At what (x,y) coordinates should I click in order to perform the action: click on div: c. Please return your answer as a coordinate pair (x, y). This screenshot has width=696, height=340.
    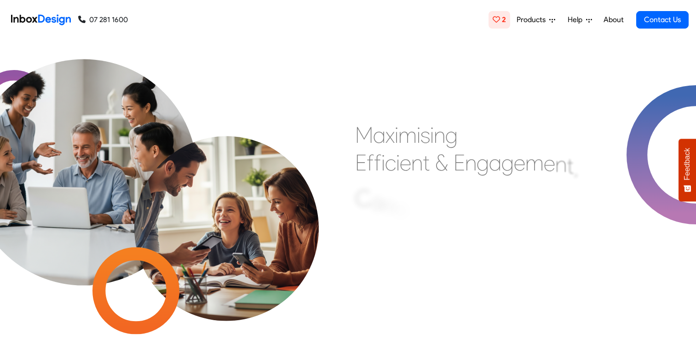
    Looking at the image, I should click on (391, 162).